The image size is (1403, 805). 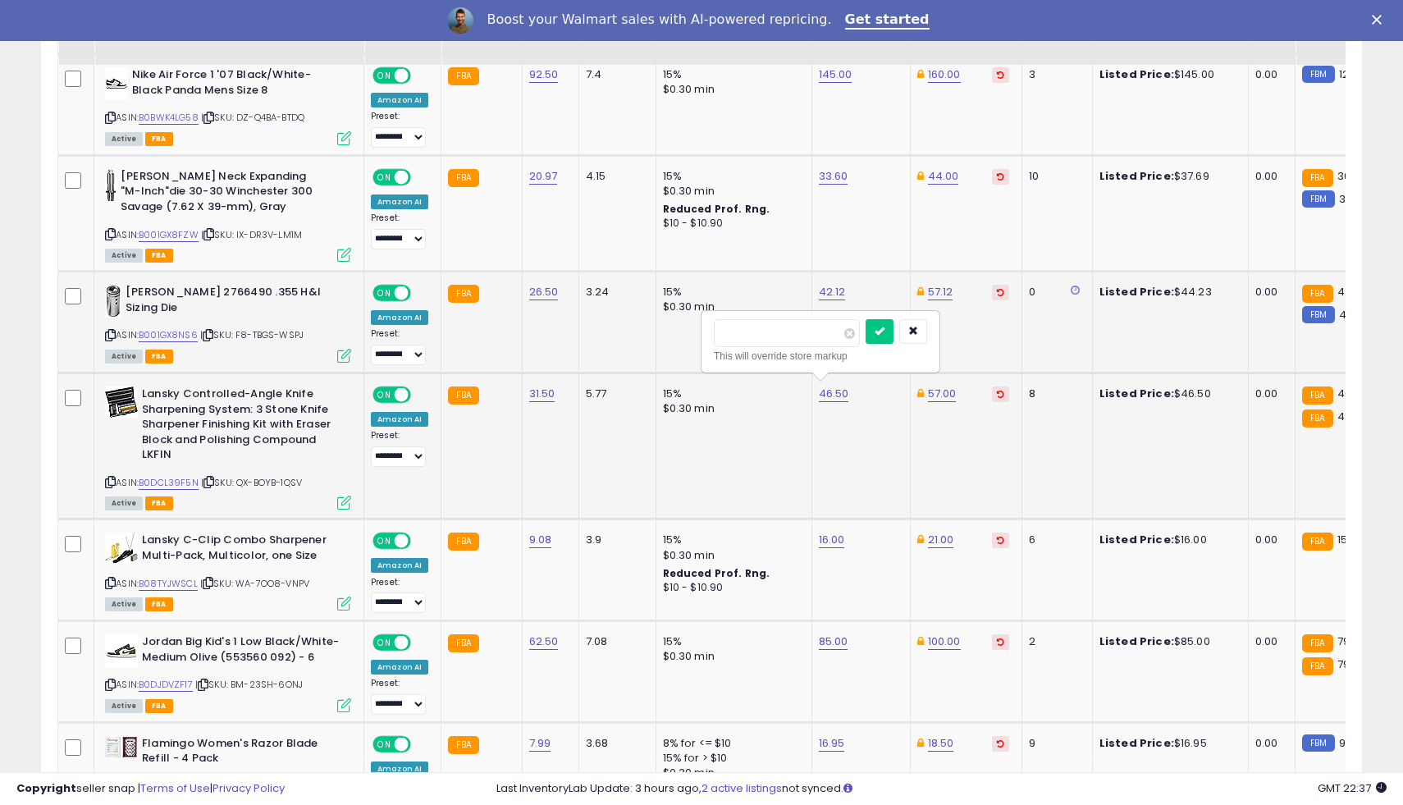 I want to click on b: Flamingo Women's Razor Blade Refill - 4 Pack, so click(x=241, y=753).